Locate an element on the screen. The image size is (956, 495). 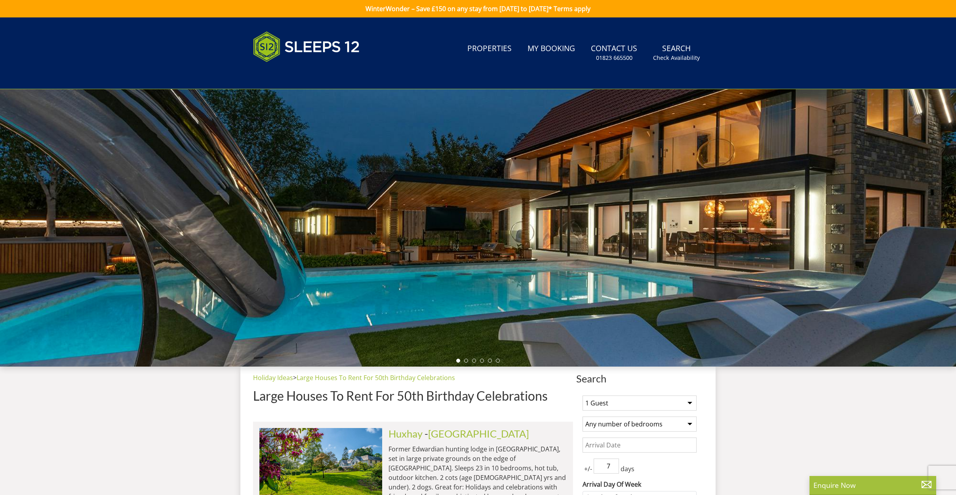
label: Arrival Day Of Week is located at coordinates (640, 484).